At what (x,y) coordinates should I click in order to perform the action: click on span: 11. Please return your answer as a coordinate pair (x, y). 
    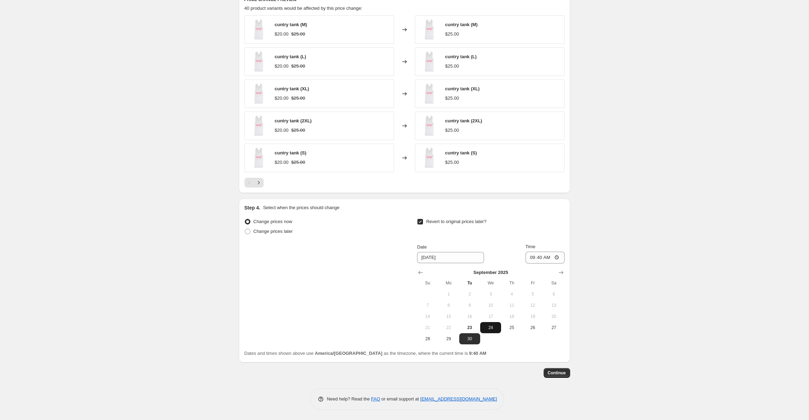
    Looking at the image, I should click on (511, 305).